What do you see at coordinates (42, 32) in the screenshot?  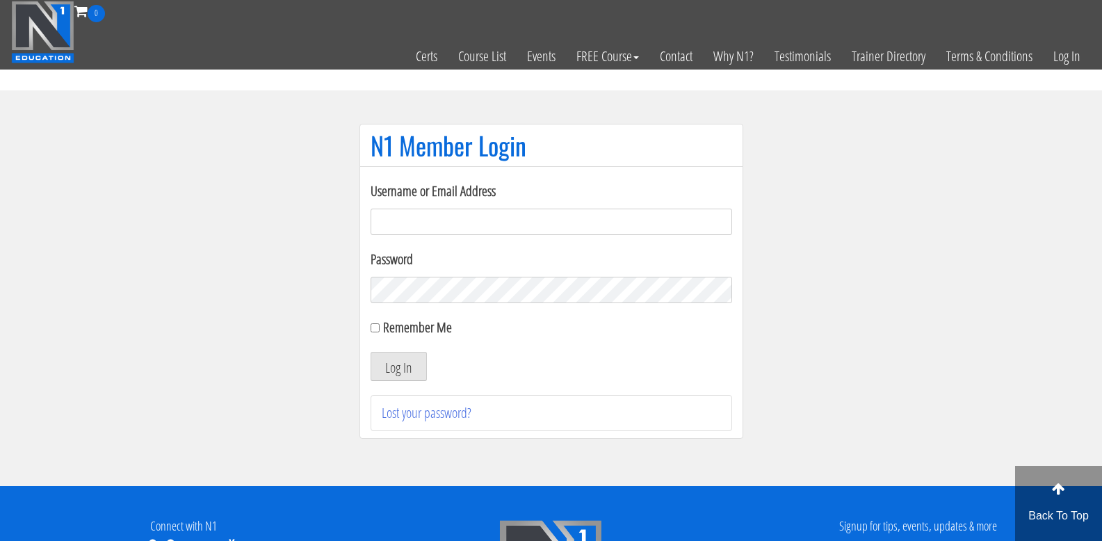 I see `img: n1-education` at bounding box center [42, 32].